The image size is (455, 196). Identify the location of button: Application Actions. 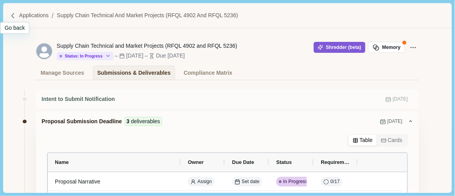
(413, 47).